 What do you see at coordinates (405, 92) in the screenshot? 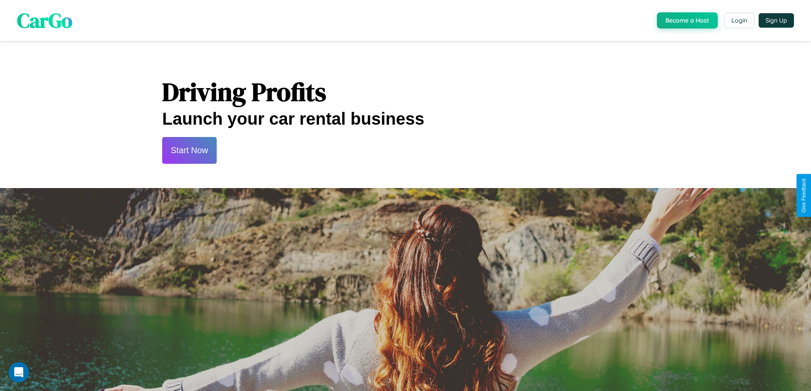
I see `h1: Driving Profits` at bounding box center [405, 92].